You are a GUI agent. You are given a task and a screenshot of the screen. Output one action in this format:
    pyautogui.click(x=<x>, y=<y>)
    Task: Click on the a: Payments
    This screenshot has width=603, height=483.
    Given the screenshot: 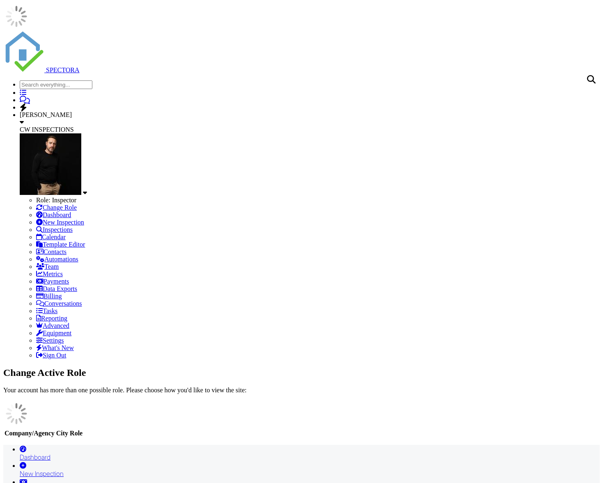 What is the action you would take?
    pyautogui.click(x=53, y=281)
    